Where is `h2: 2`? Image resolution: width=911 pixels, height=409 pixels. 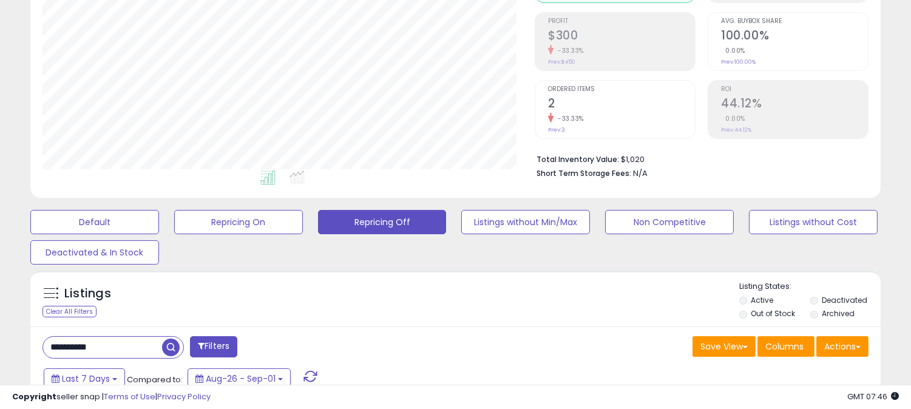
h2: 2 is located at coordinates (621, 104).